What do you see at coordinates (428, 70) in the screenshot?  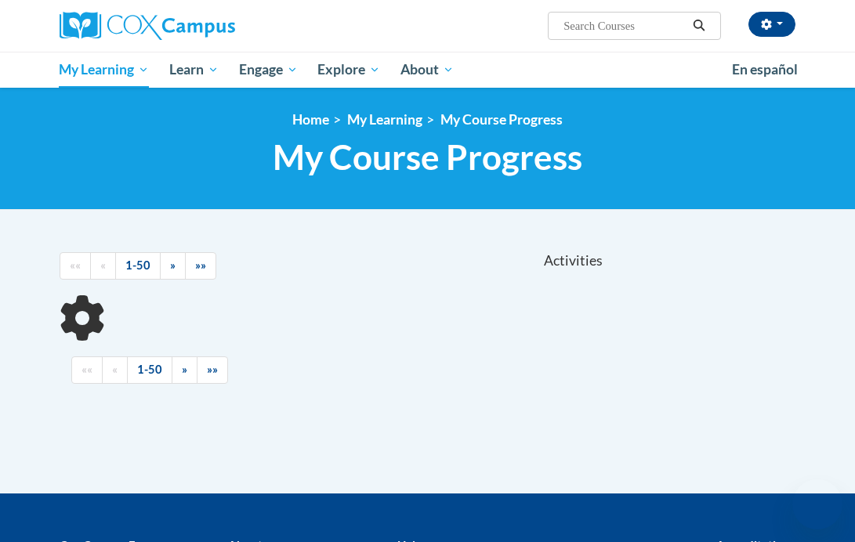 I see `div: Main menu` at bounding box center [428, 70].